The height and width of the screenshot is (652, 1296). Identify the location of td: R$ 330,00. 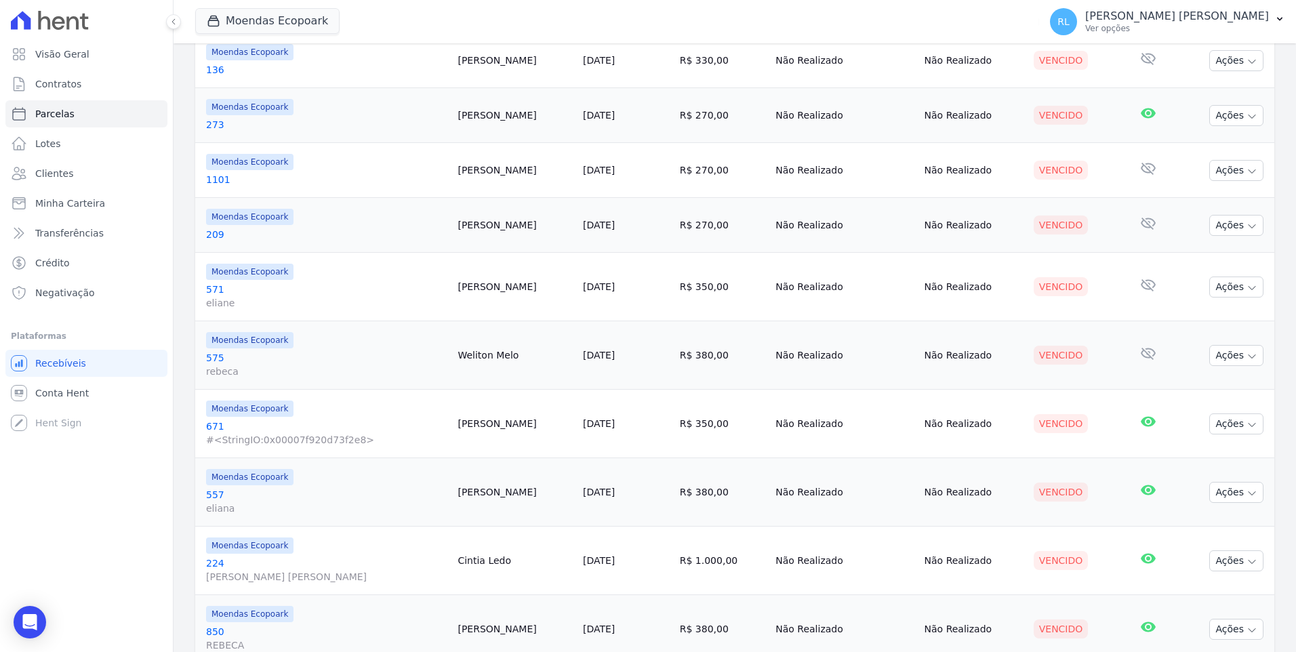
(722, 60).